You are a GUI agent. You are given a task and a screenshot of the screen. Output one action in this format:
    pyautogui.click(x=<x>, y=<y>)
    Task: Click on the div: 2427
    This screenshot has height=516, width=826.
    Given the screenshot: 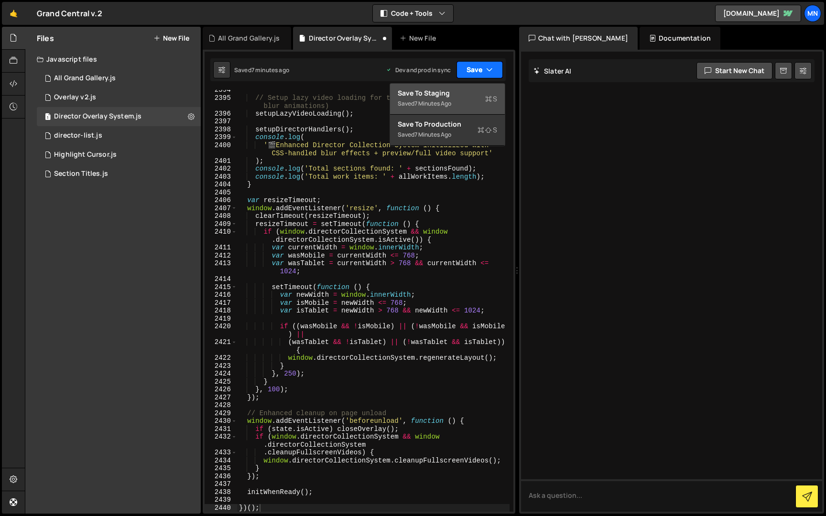 What is the action you would take?
    pyautogui.click(x=221, y=398)
    